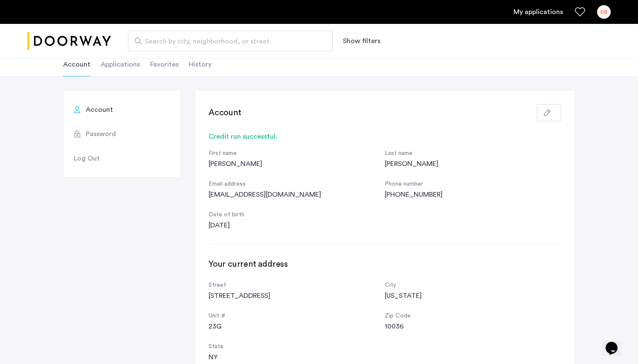 The height and width of the screenshot is (364, 638). What do you see at coordinates (297, 285) in the screenshot?
I see `div: Street` at bounding box center [297, 285].